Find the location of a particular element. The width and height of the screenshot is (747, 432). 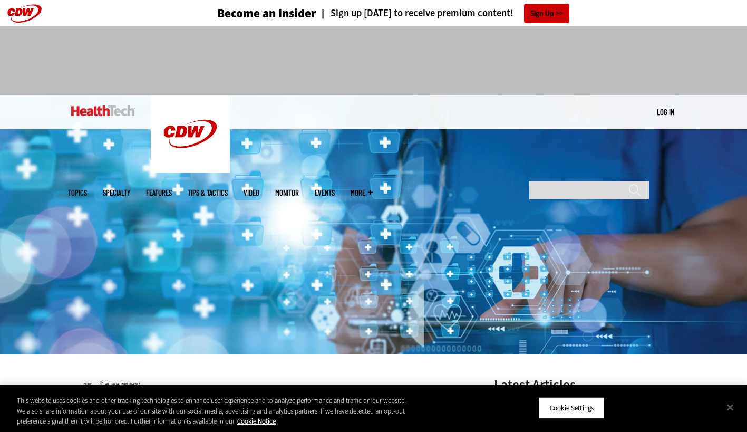

button: Close is located at coordinates (730, 407).